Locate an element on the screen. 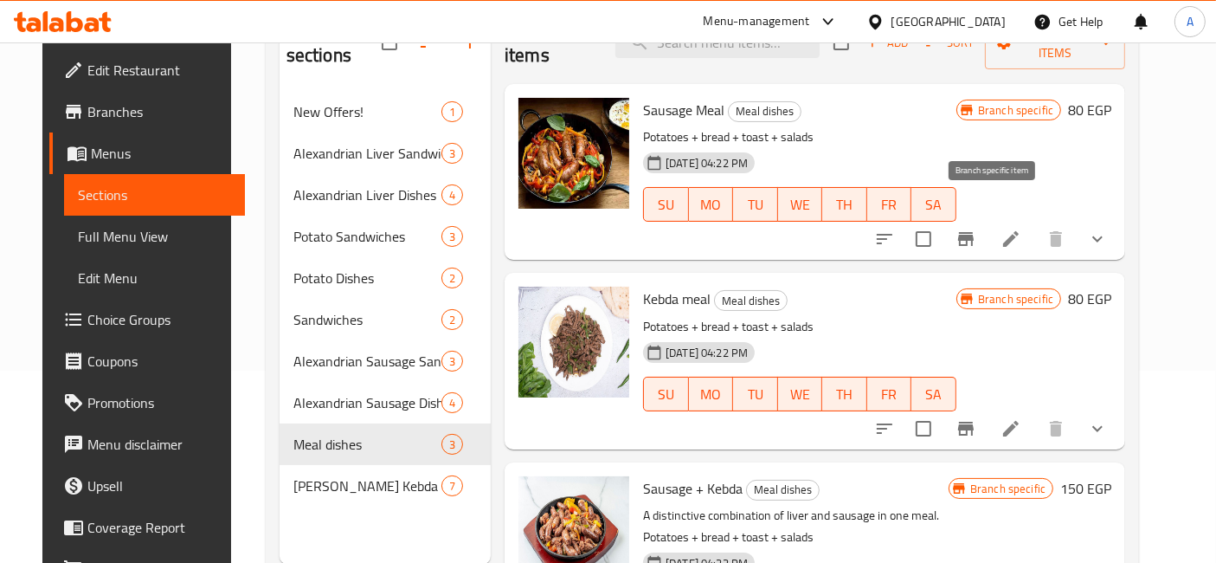 The width and height of the screenshot is (1216, 563). div: New Offers! is located at coordinates (367, 112).